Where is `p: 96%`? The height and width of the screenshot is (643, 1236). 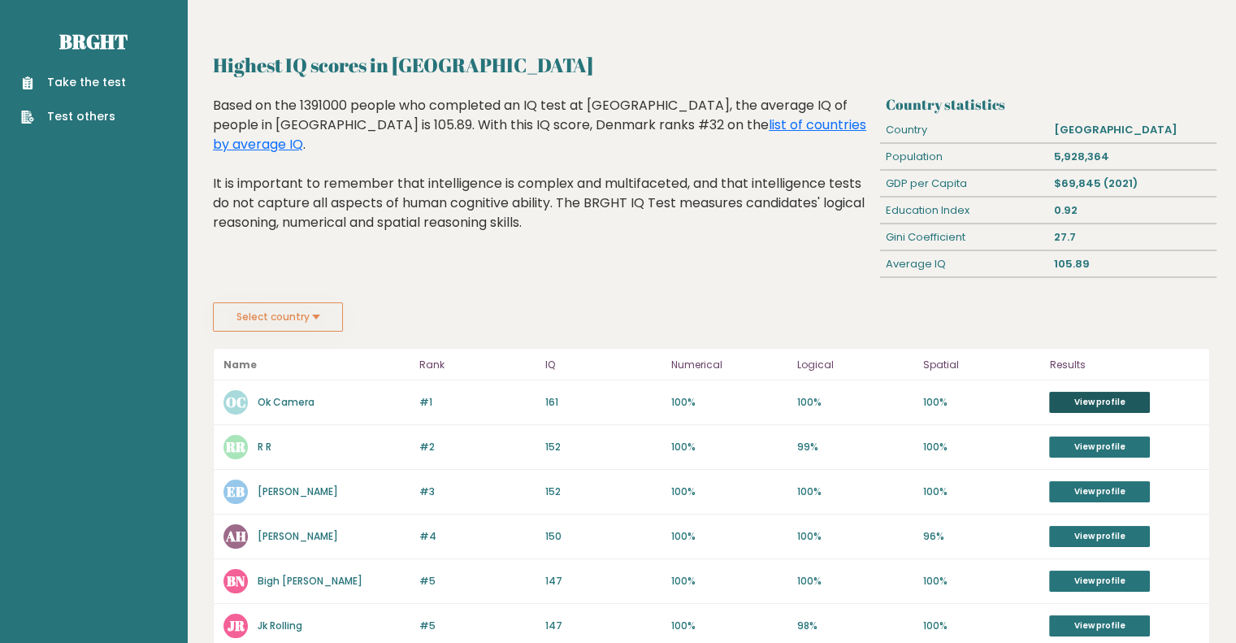
p: 96% is located at coordinates (981, 536).